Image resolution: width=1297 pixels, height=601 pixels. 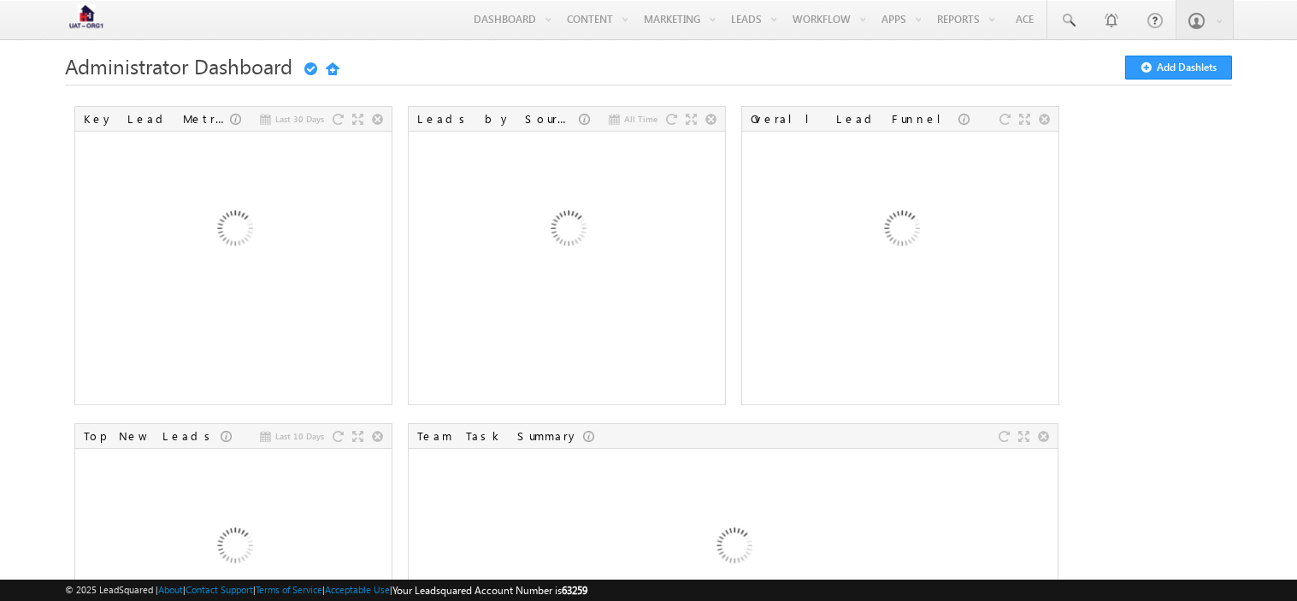 I want to click on span: © 2025 LeadSquared | | | | |, so click(x=326, y=590).